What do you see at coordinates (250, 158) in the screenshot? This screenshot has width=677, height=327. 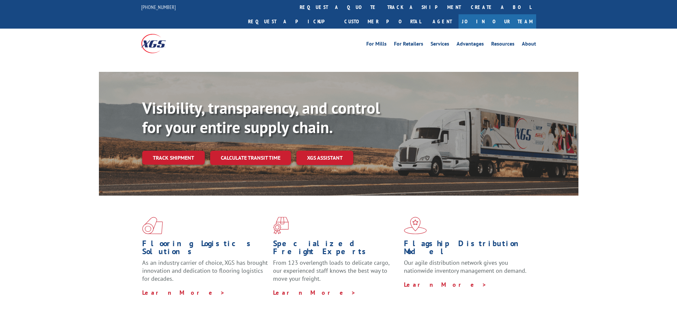 I see `a: Calculate transit time` at bounding box center [250, 158].